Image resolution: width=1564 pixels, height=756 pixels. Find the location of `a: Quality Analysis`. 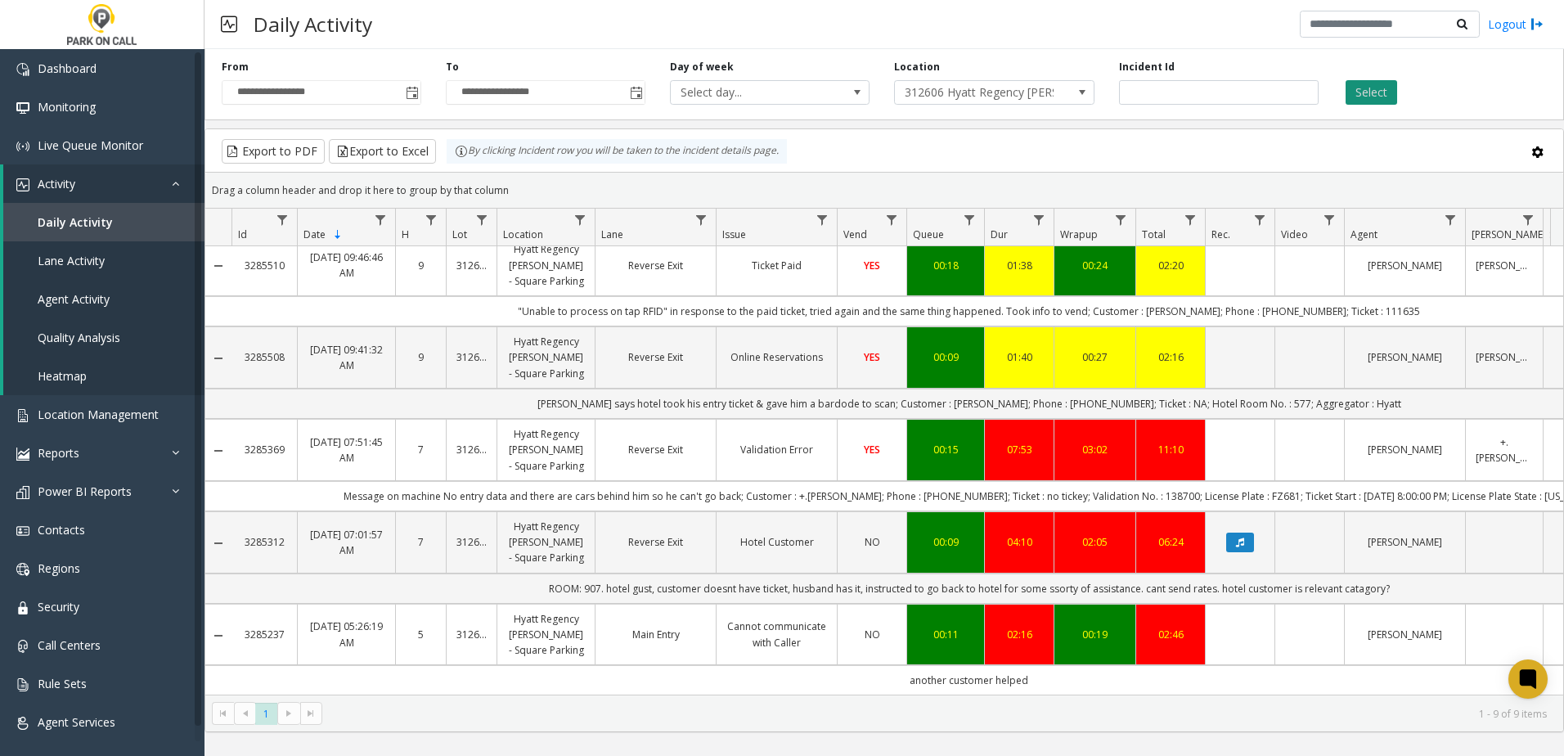

a: Quality Analysis is located at coordinates (104, 337).